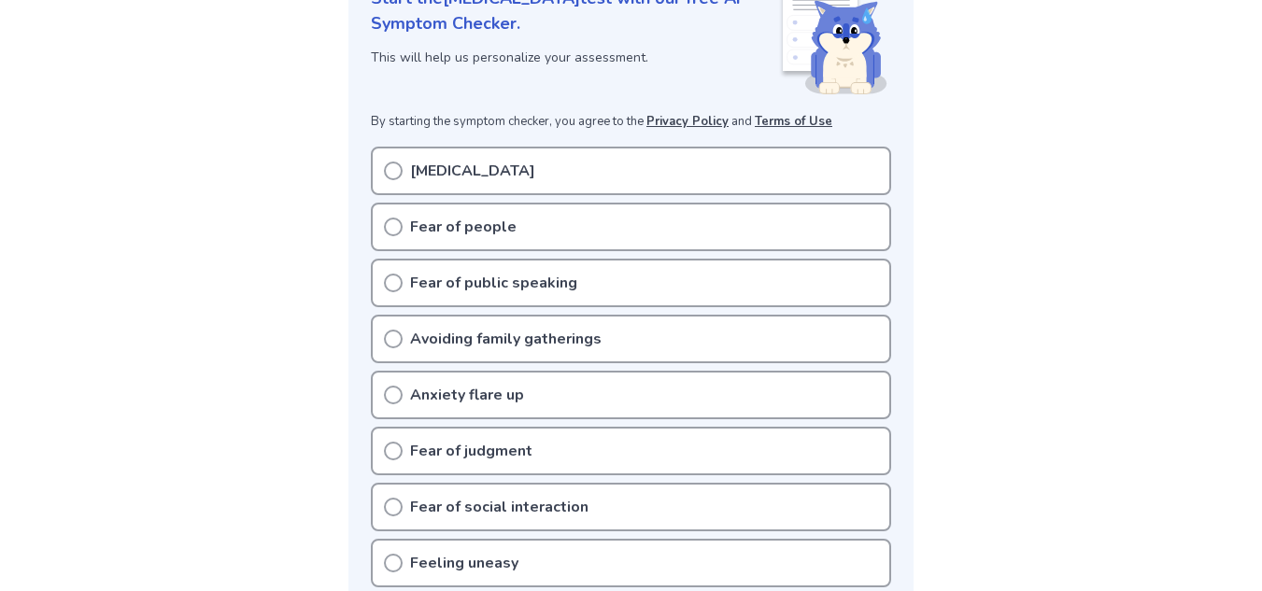 The image size is (1262, 591). What do you see at coordinates (687, 121) in the screenshot?
I see `a: Privacy Policy` at bounding box center [687, 121].